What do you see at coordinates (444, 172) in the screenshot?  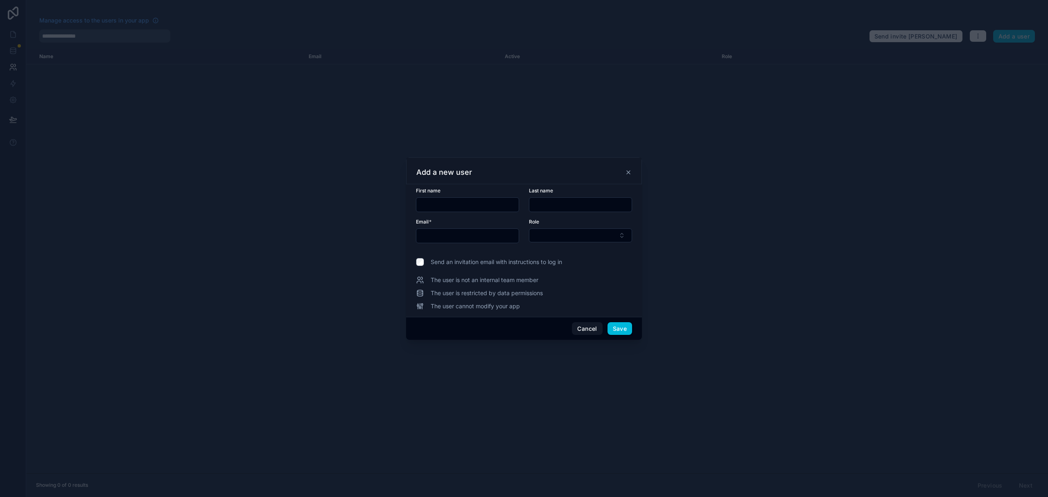 I see `h3: Add a new user` at bounding box center [444, 172].